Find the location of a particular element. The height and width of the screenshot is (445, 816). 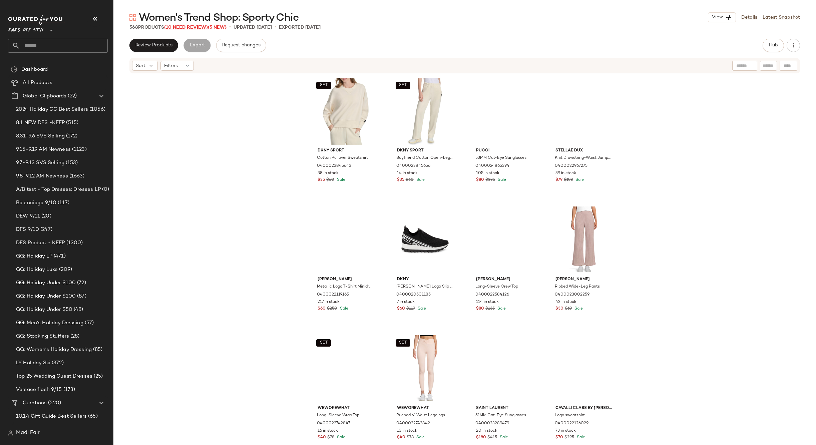

span: 568 is located at coordinates (134, 27).